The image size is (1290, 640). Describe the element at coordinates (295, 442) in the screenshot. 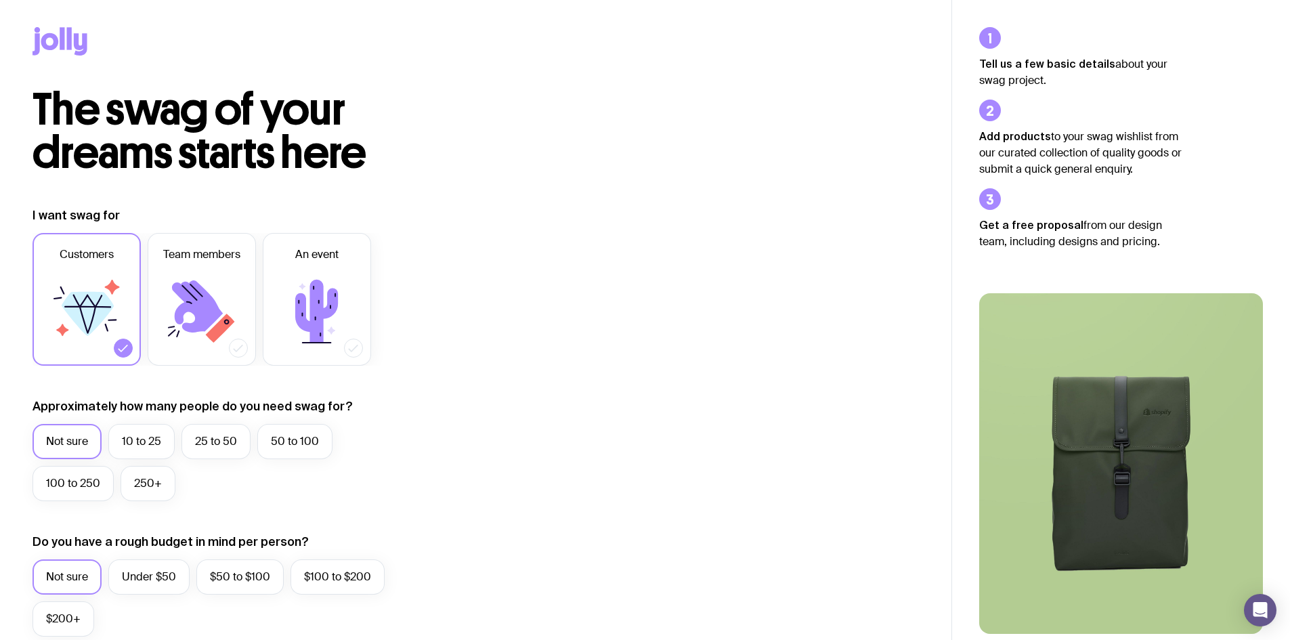

I see `label: 50 to 100` at that location.